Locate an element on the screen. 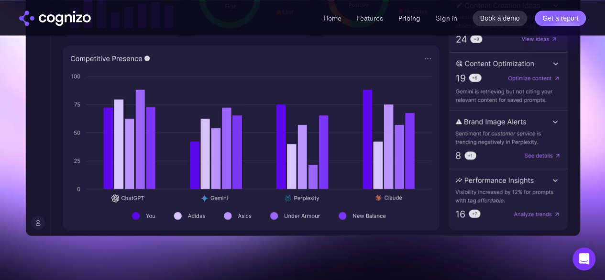 This screenshot has width=605, height=280. img: cognizo logo is located at coordinates (55, 18).